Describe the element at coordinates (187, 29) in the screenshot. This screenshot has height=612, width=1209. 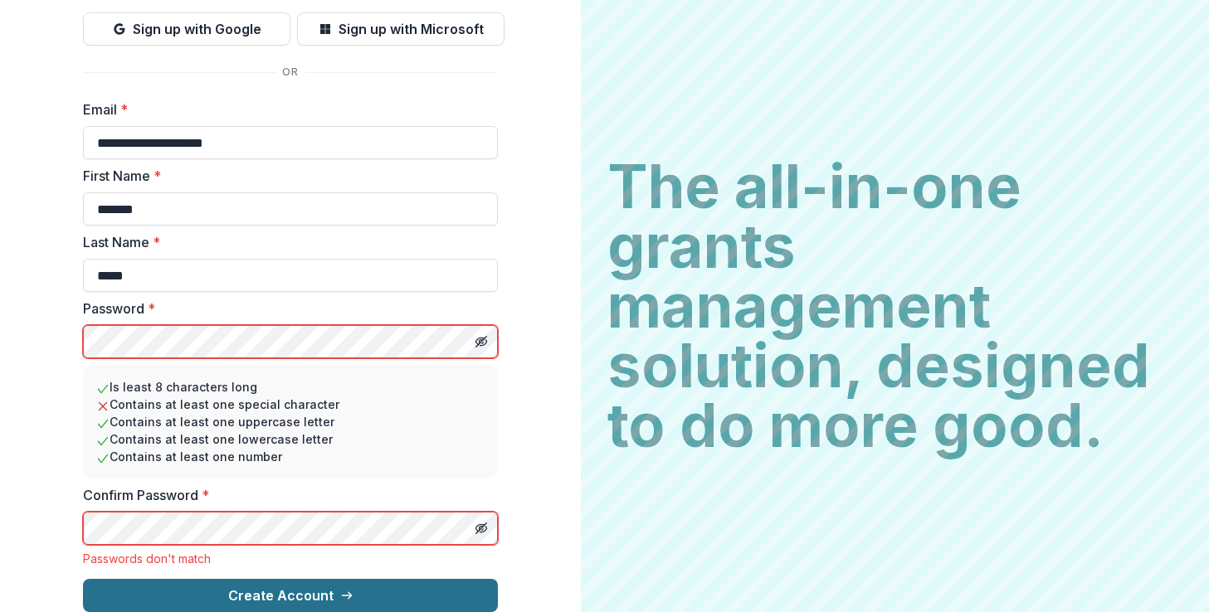
I see `button: Sign up with Google` at that location.